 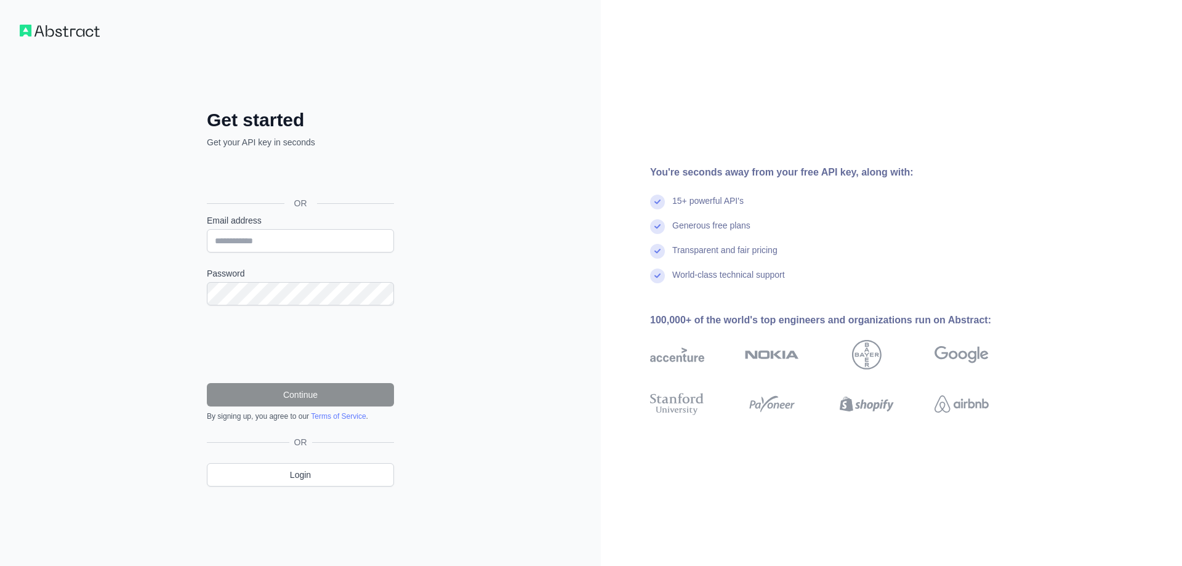 I want to click on button: Continue, so click(x=300, y=395).